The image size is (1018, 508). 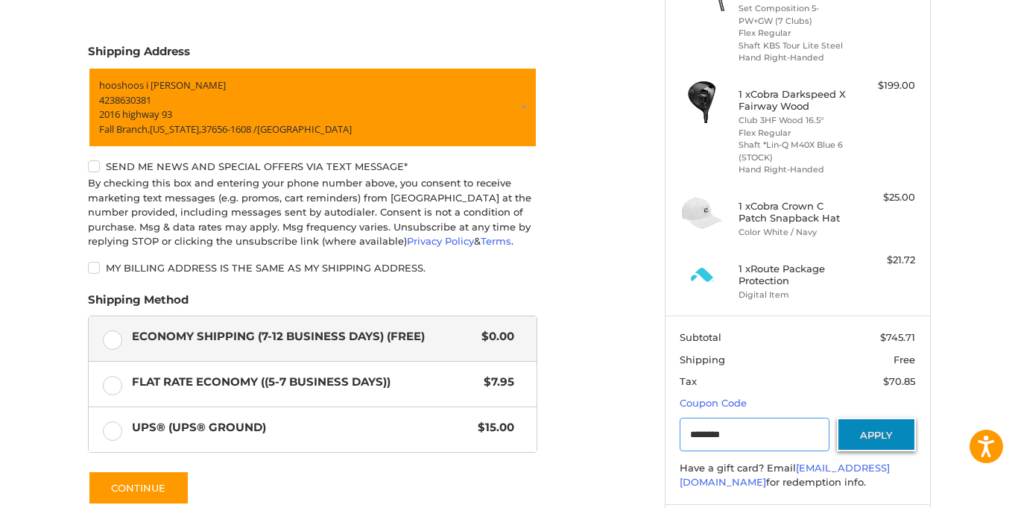 I want to click on li: Shaft KBS Tour Lite Steel, so click(x=795, y=45).